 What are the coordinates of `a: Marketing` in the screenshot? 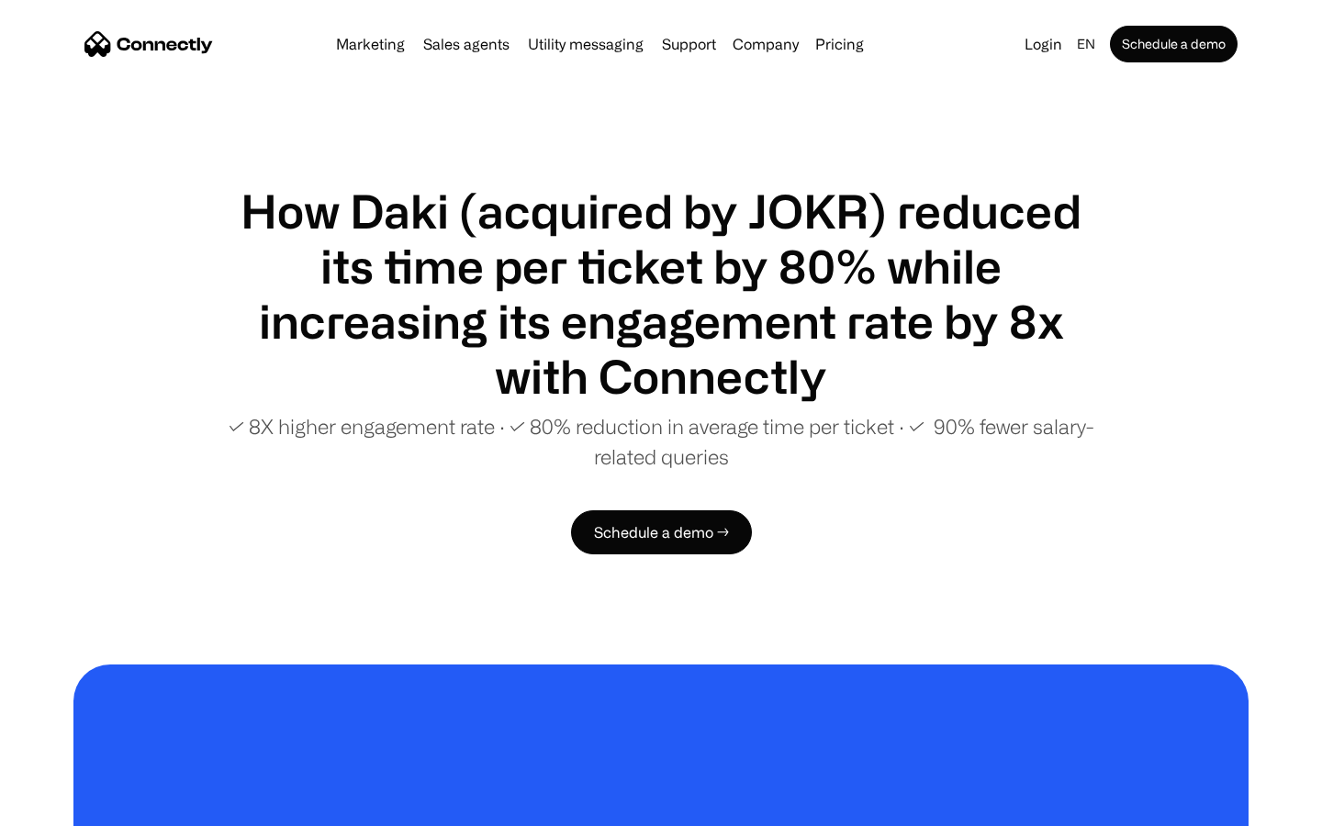 It's located at (370, 44).